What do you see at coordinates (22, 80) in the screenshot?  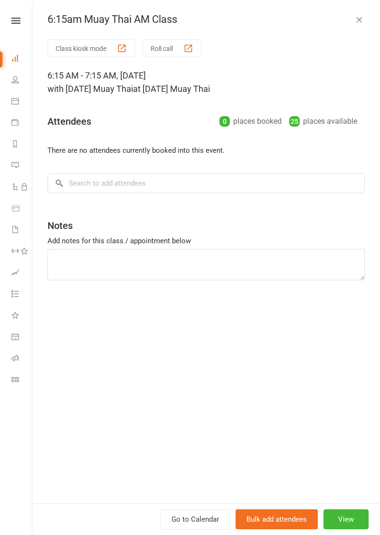 I see `a: People` at bounding box center [22, 80].